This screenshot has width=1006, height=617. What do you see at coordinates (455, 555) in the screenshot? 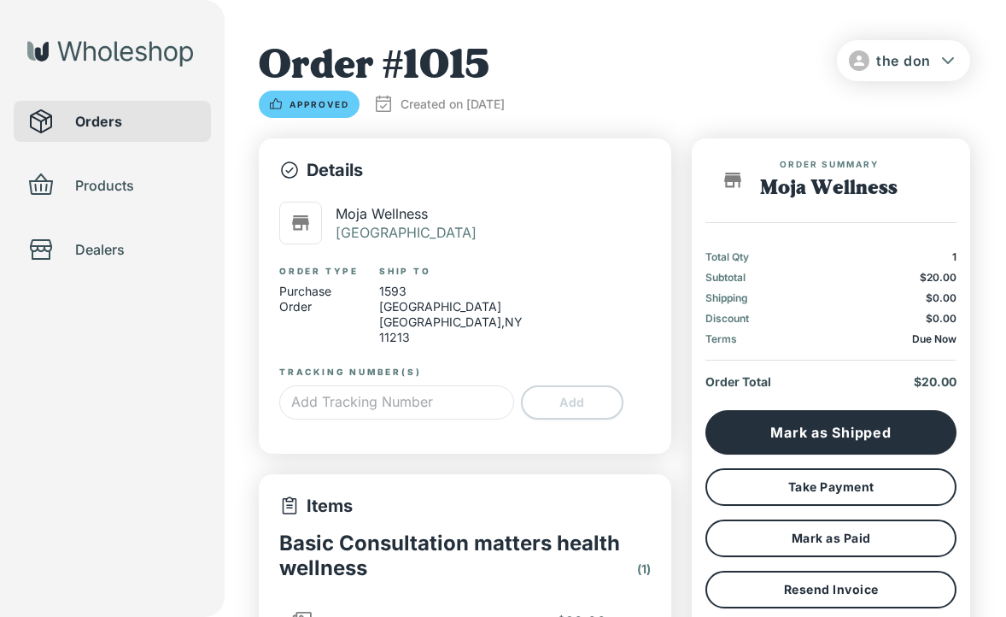
I see `p: Basic Consultation matters health wellness` at bounding box center [455, 555].